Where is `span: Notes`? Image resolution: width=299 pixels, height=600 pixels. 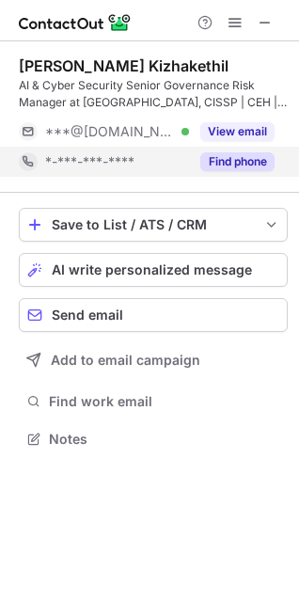 span: Notes is located at coordinates (165, 439).